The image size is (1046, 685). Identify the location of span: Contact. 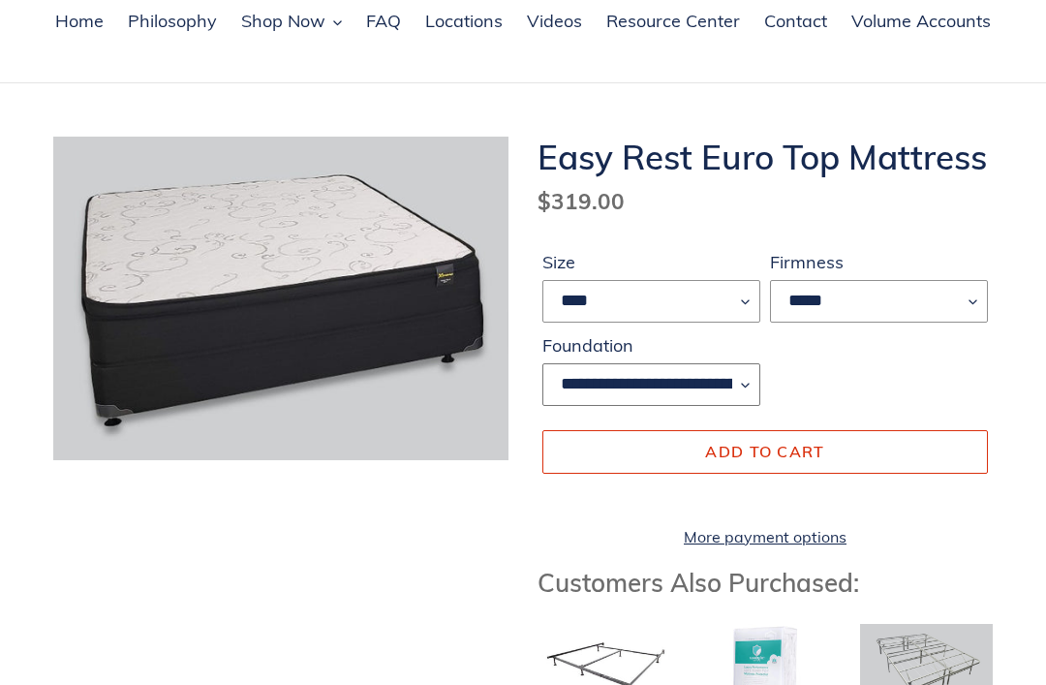
(795, 21).